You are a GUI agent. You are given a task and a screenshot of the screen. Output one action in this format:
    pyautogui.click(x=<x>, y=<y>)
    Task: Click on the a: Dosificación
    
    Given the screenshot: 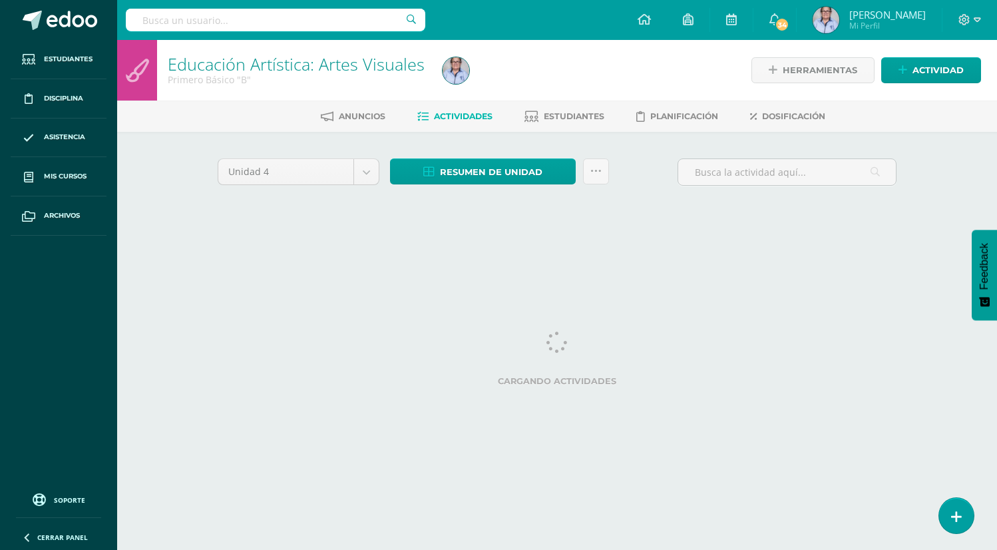 What is the action you would take?
    pyautogui.click(x=787, y=116)
    